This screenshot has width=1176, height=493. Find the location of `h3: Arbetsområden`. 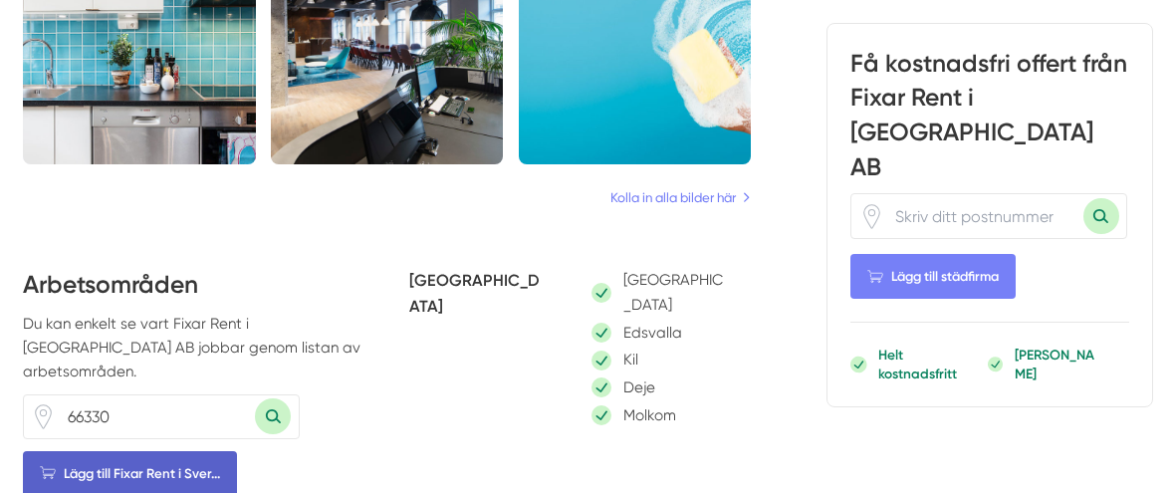

h3: Arbetsområden is located at coordinates (193, 290).